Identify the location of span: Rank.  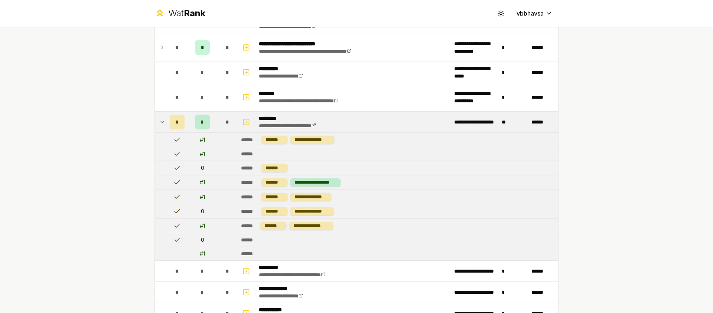
(195, 13).